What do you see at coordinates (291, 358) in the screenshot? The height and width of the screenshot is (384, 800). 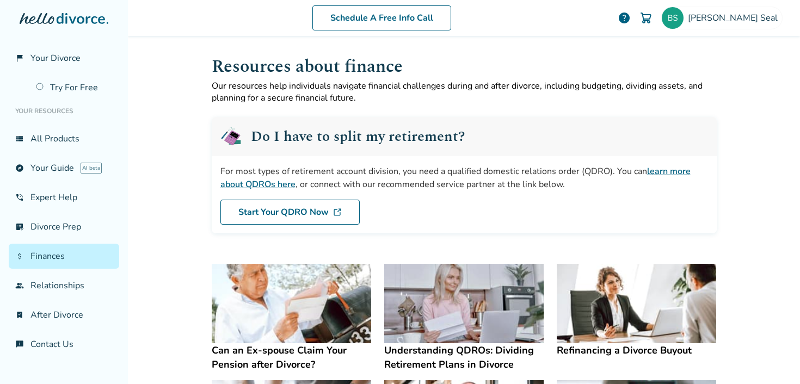 I see `h4: Can an Ex-spouse Claim Your Pension after Divorce?` at bounding box center [291, 358].